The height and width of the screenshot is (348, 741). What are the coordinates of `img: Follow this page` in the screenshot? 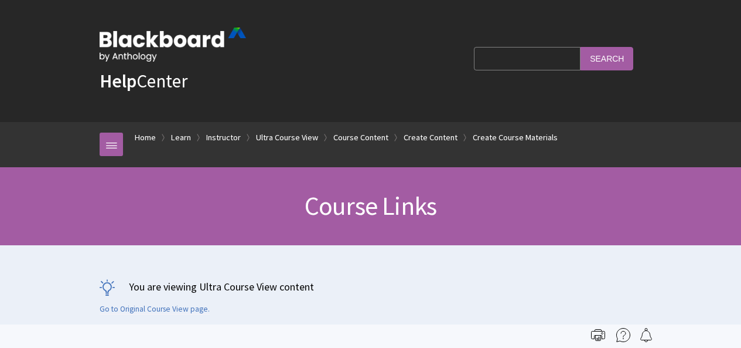 It's located at (647, 335).